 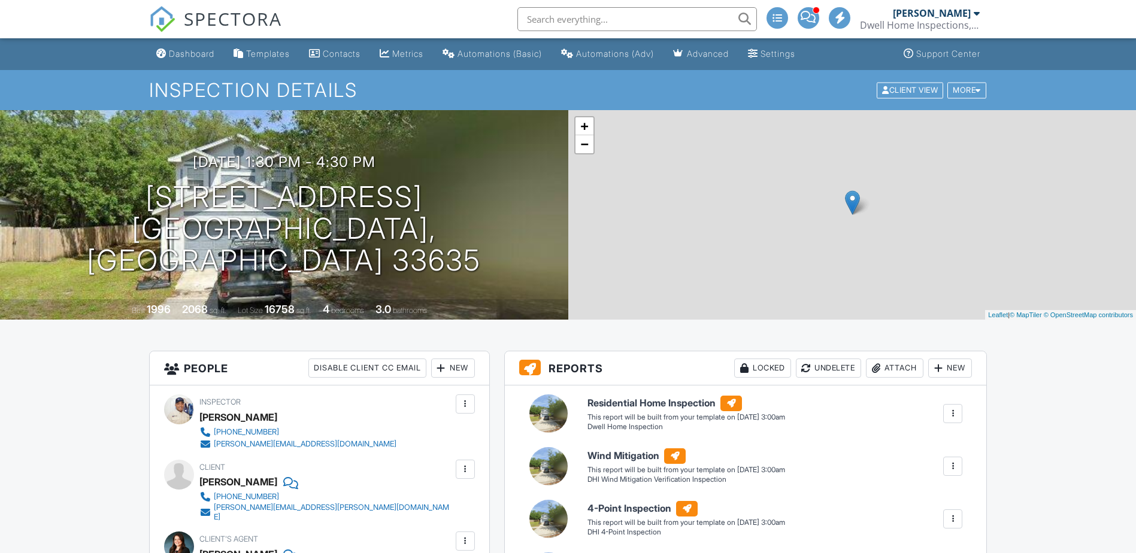 I want to click on a: Metrics, so click(x=401, y=54).